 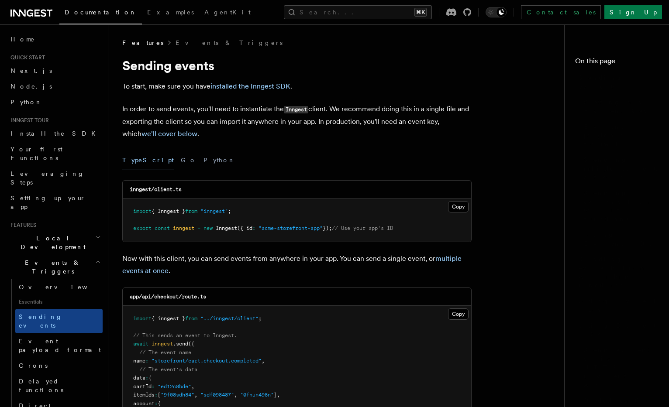 What do you see at coordinates (250, 86) in the screenshot?
I see `a: installed the Inngest SDK` at bounding box center [250, 86].